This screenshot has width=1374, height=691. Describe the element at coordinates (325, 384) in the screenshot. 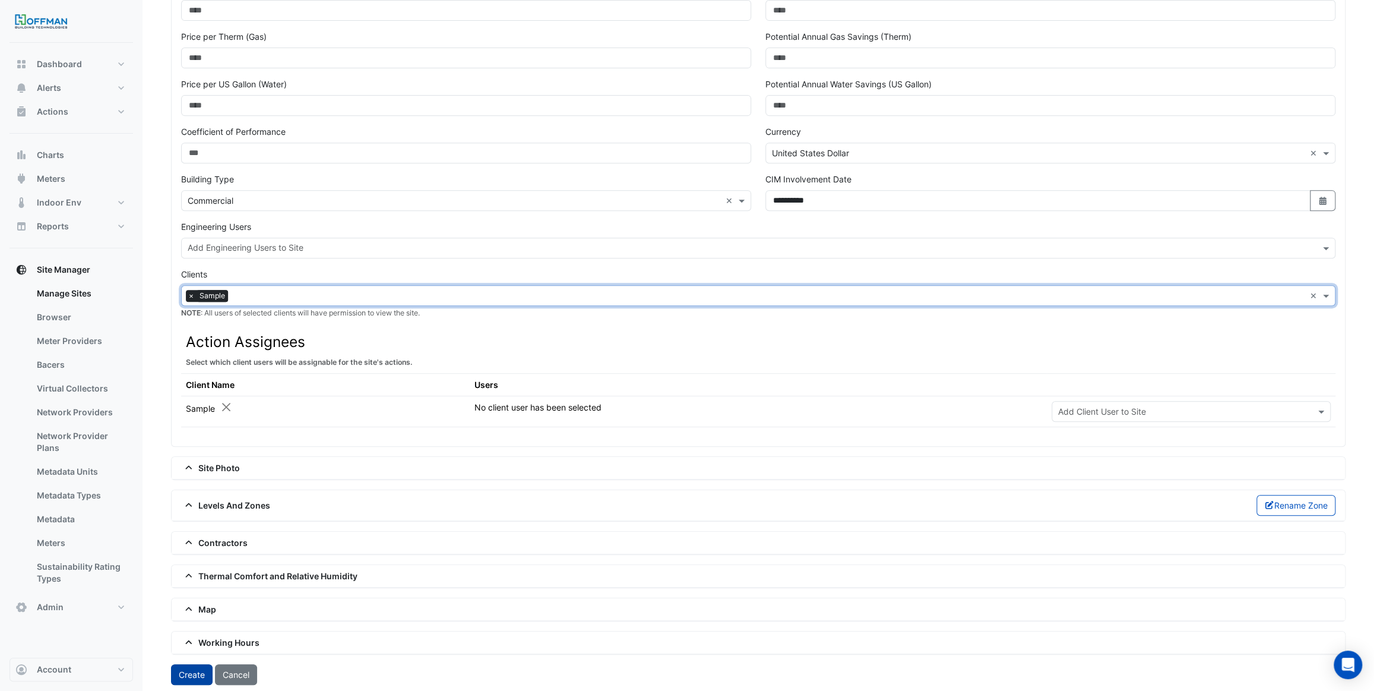

I see `th: Client Name` at that location.